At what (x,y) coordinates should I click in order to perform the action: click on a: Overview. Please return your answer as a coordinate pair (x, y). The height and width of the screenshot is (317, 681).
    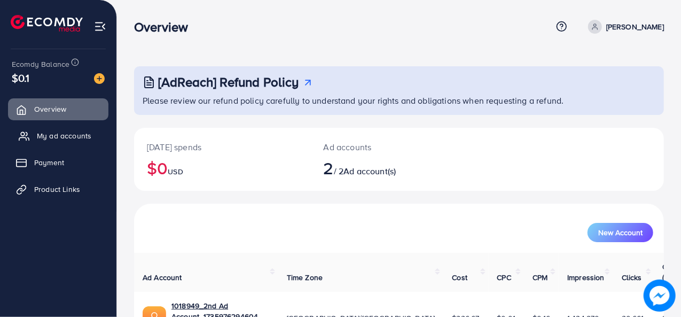
    Looking at the image, I should click on (58, 109).